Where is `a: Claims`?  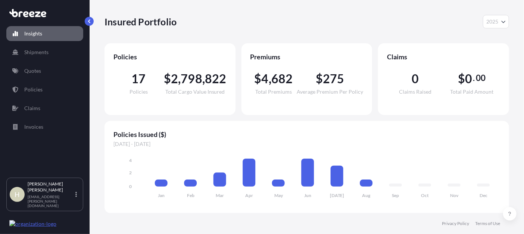 a: Claims is located at coordinates (45, 108).